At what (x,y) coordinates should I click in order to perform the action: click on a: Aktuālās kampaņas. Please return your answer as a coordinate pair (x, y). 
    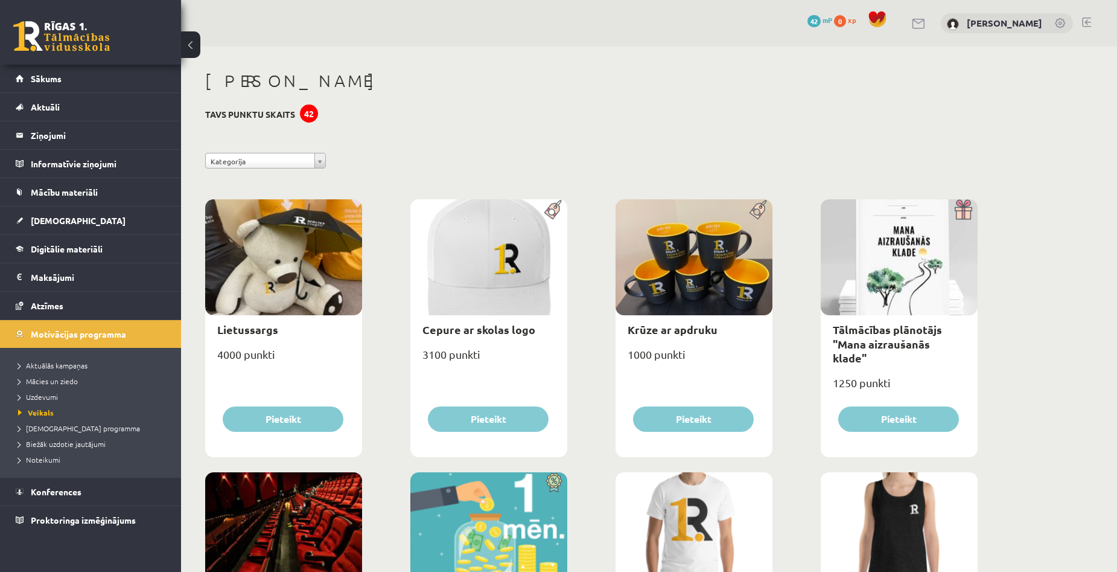
    Looking at the image, I should click on (94, 365).